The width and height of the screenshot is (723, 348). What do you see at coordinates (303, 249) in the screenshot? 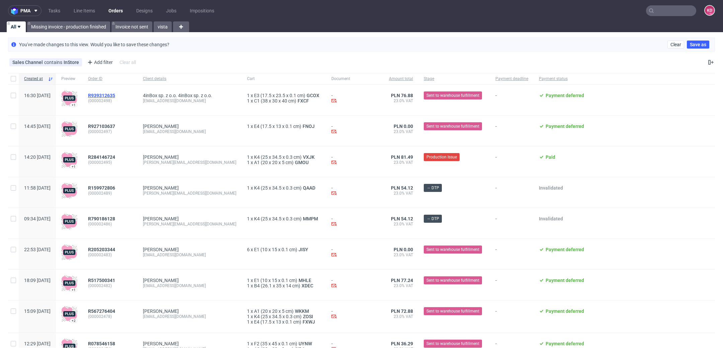
I see `span: JISY` at bounding box center [303, 249].